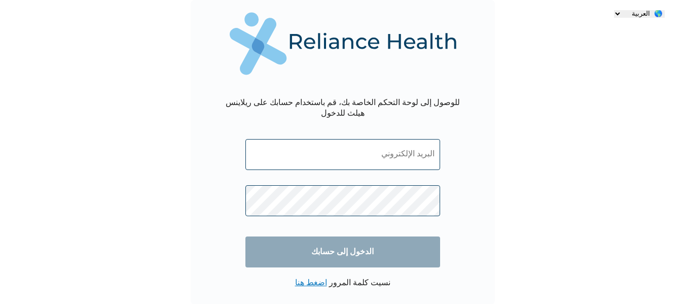 The height and width of the screenshot is (304, 685). I want to click on input: البريد الإلكتروني, so click(343, 154).